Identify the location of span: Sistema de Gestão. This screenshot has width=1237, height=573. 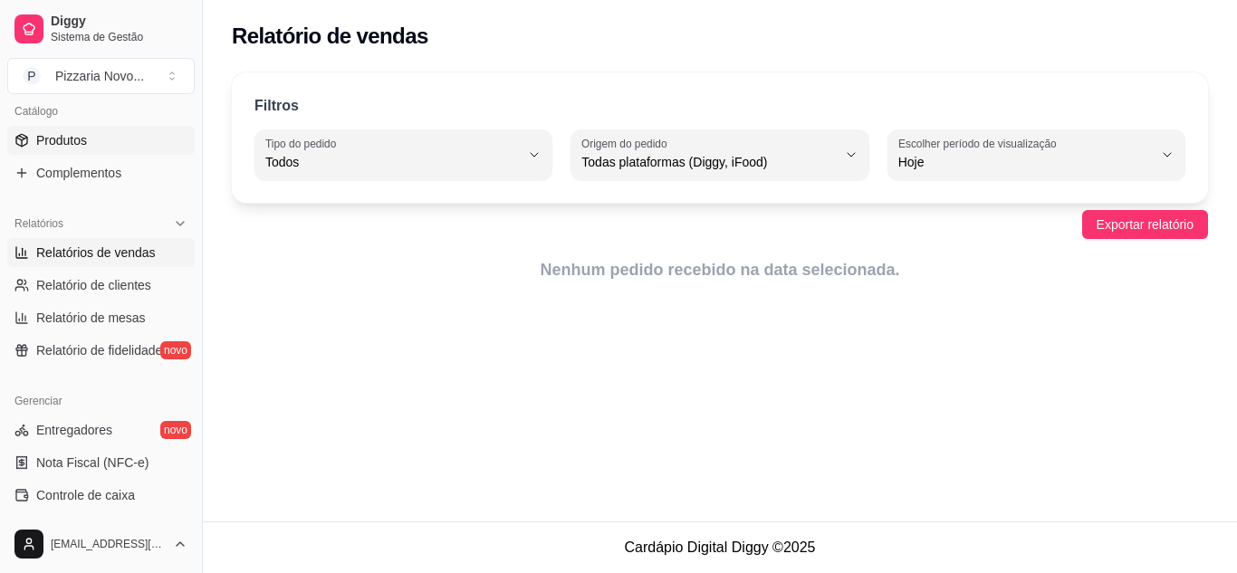
(119, 37).